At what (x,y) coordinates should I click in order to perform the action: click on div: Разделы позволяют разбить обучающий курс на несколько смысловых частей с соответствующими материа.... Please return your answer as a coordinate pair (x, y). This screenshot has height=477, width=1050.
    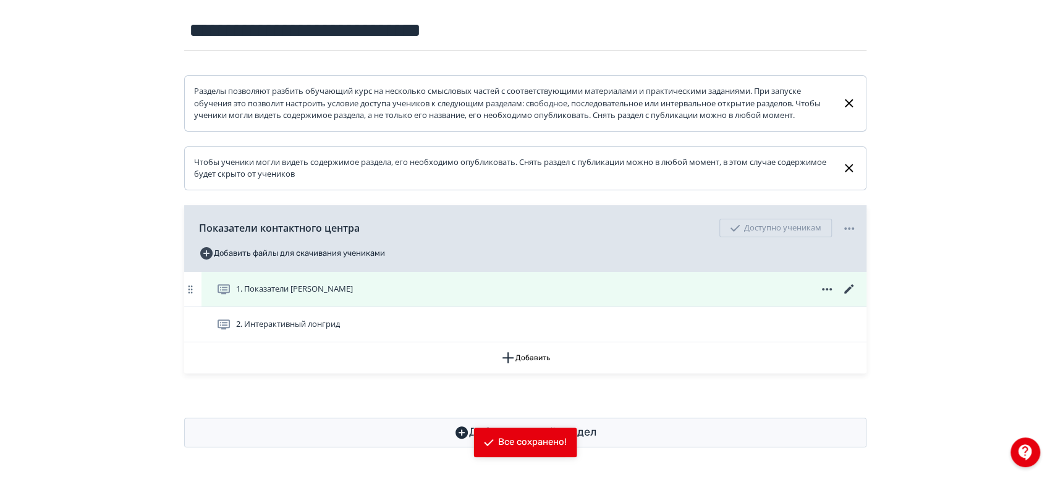
    Looking at the image, I should click on (513, 103).